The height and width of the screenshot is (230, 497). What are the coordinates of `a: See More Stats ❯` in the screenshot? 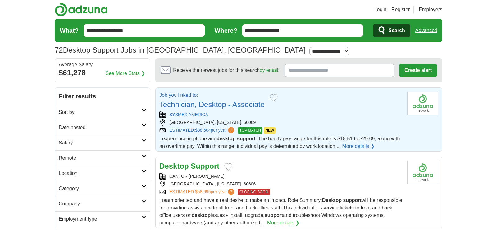 It's located at (126, 73).